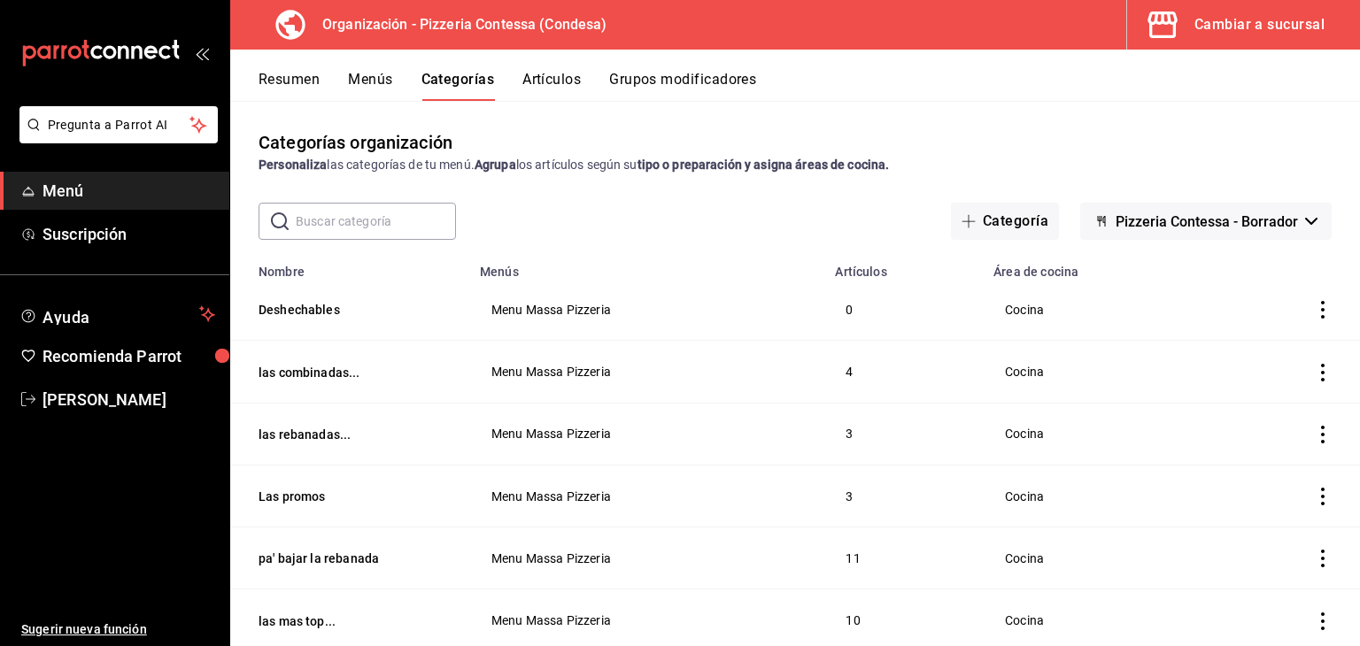 This screenshot has height=646, width=1360. Describe the element at coordinates (119, 125) in the screenshot. I see `span: Pregunta a Parrot AI` at that location.